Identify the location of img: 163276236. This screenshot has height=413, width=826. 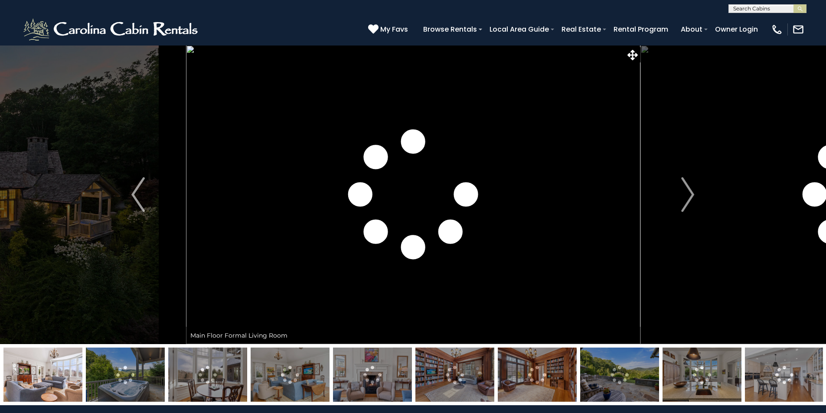
(125, 375).